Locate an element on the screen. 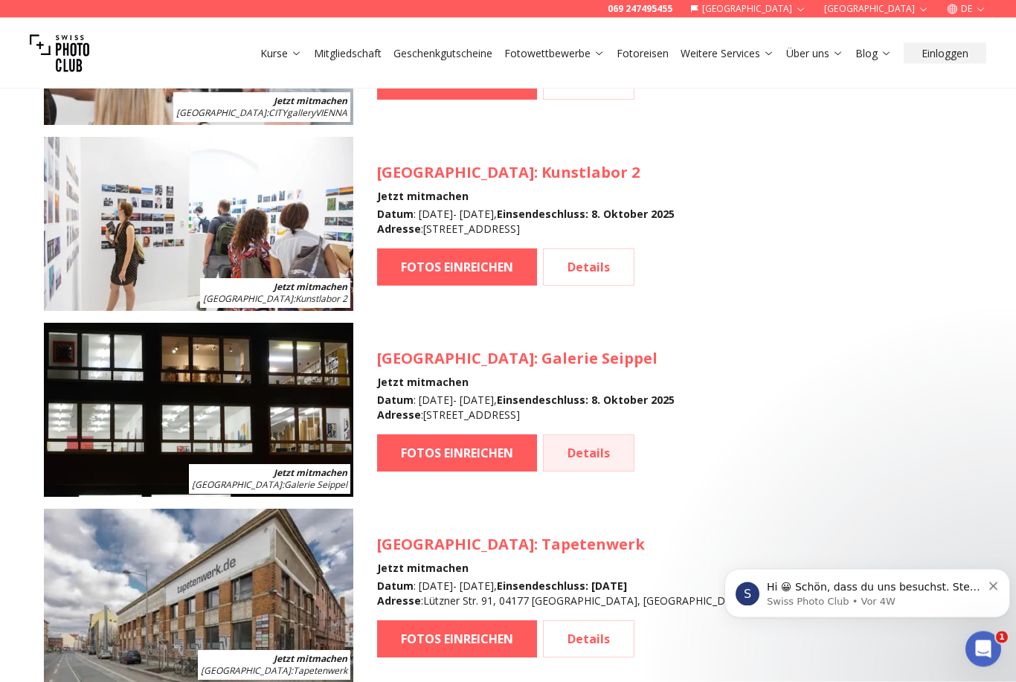 This screenshot has height=682, width=1016. button: Geschenkgutscheine is located at coordinates (442, 54).